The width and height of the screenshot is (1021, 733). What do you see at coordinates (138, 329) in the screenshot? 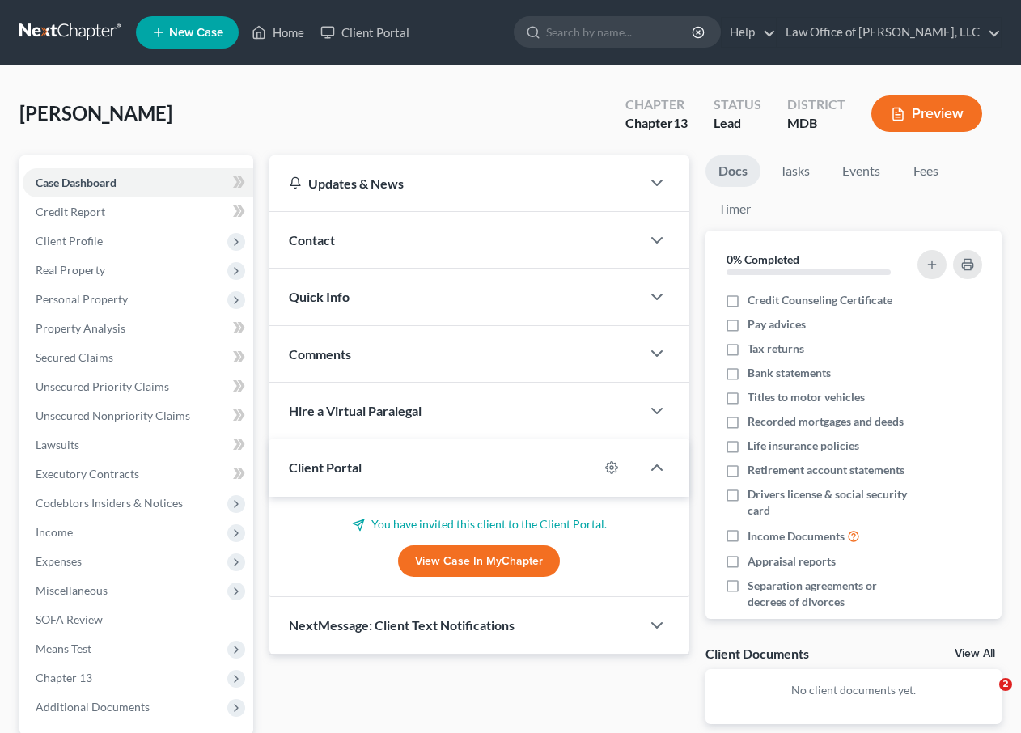
I see `a: Property Analysis` at bounding box center [138, 329].